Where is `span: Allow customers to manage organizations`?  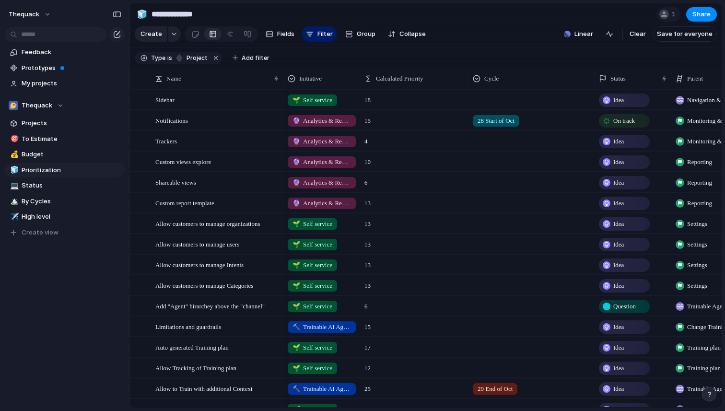
span: Allow customers to manage organizations is located at coordinates (208, 223).